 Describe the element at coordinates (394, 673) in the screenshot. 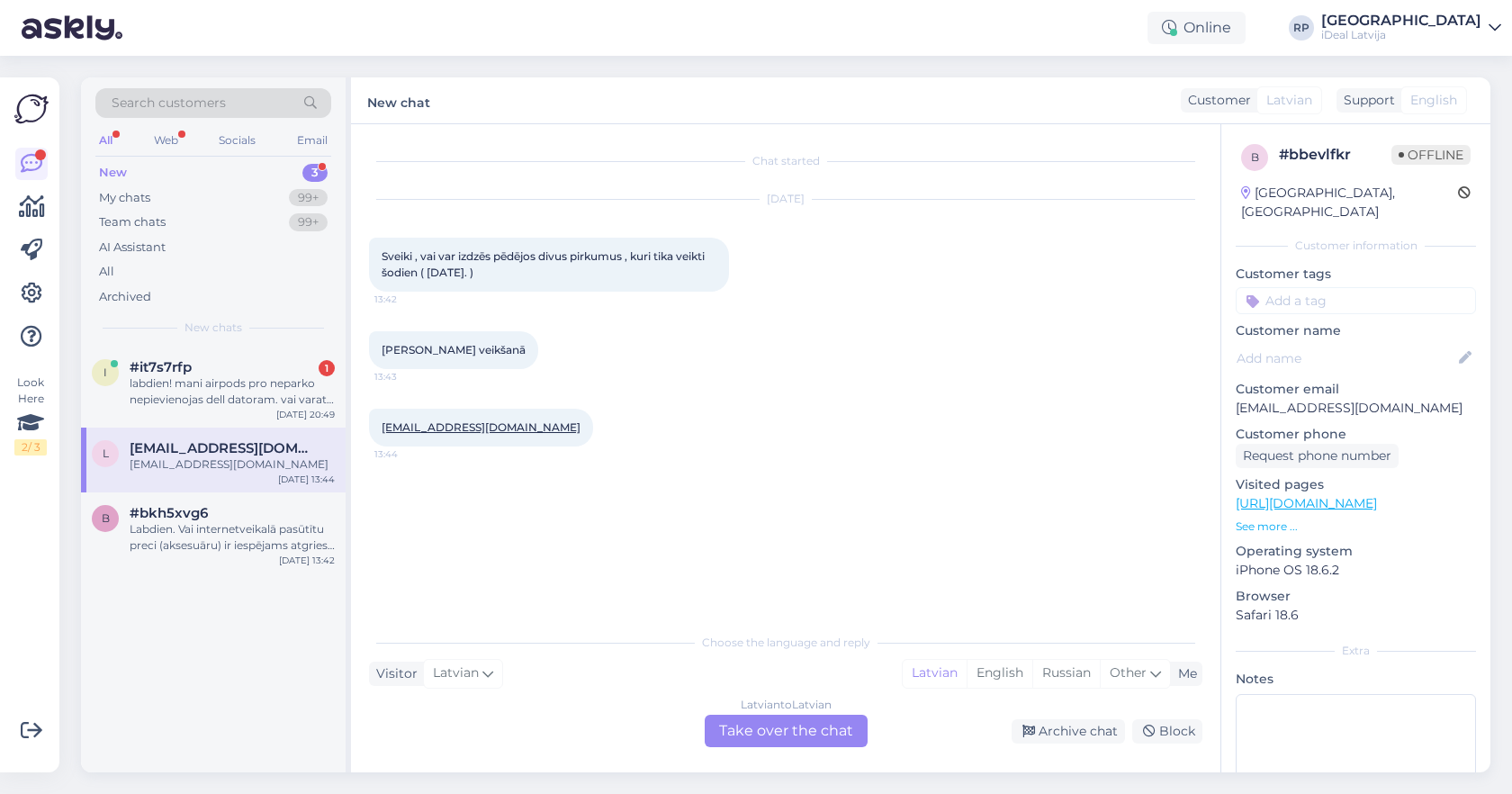

I see `div: Visitor` at that location.